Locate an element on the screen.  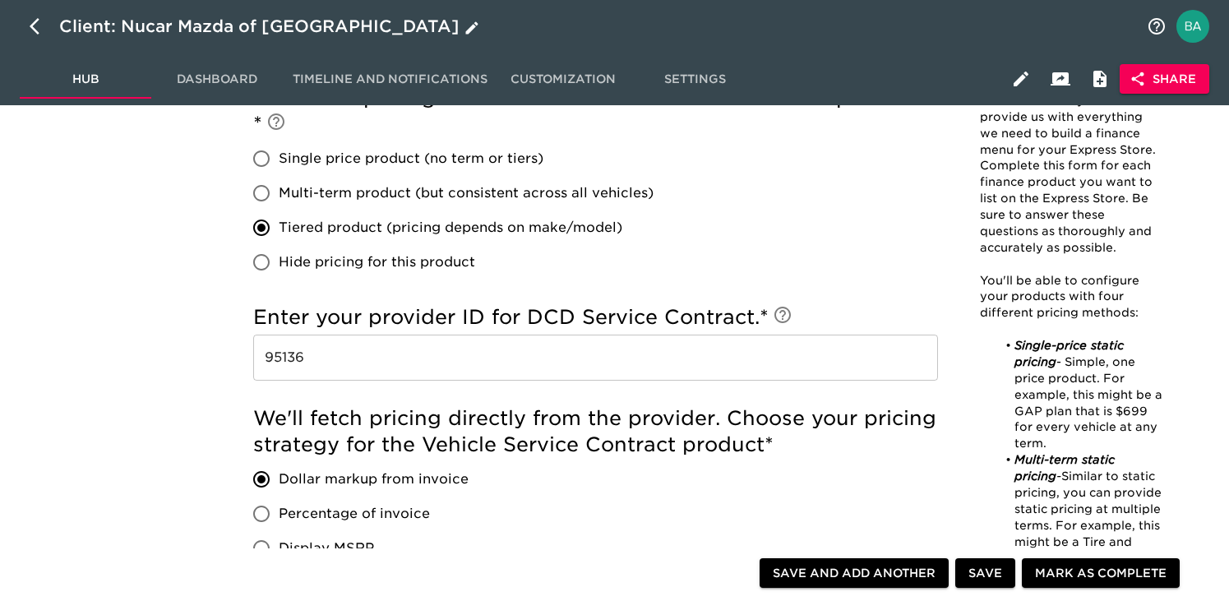
p: This task allows you to provide us with everything we need to build a finance menu for your Expre... is located at coordinates (1072, 174).